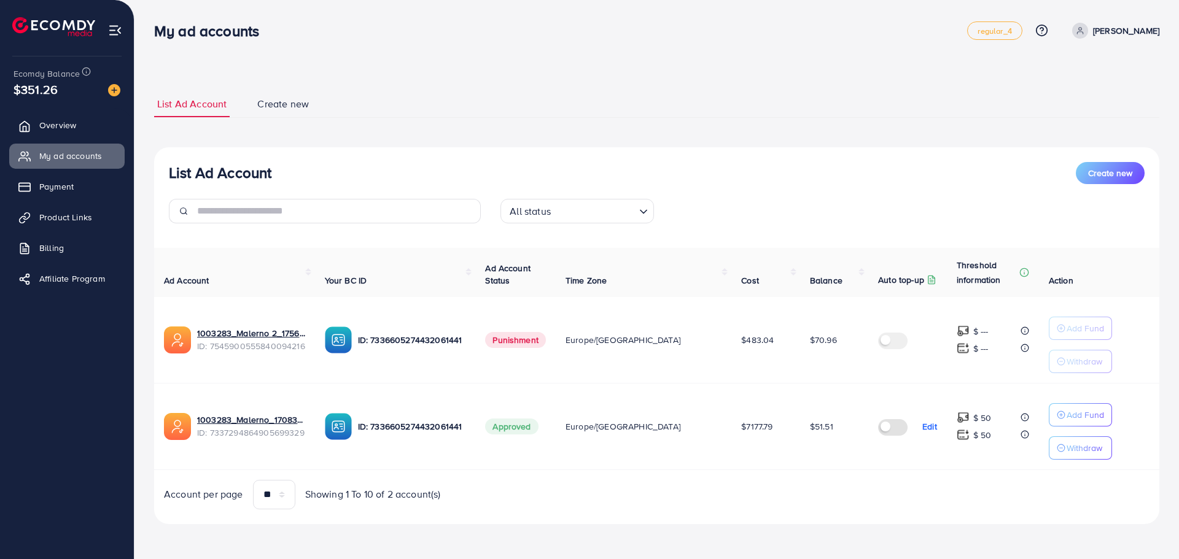 The image size is (1179, 559). What do you see at coordinates (901, 280) in the screenshot?
I see `p: Auto top-up` at bounding box center [901, 280].